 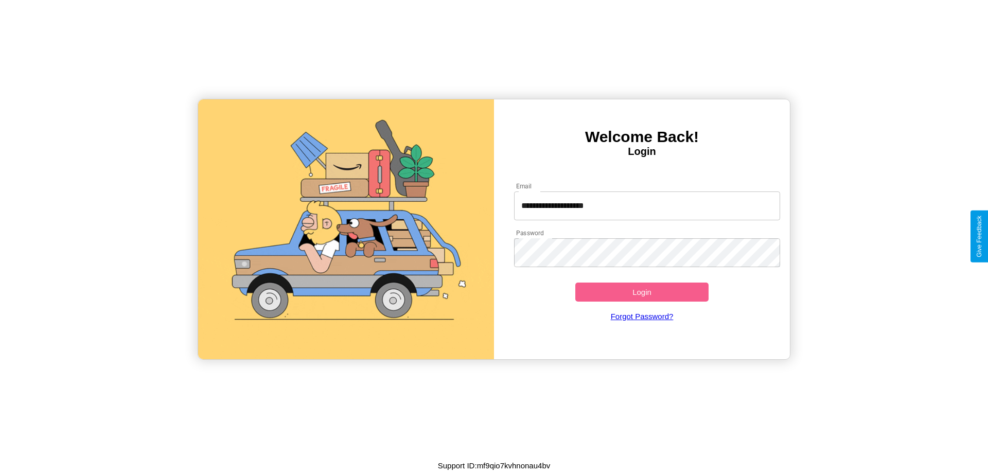 What do you see at coordinates (642, 316) in the screenshot?
I see `a: Forgot Password?` at bounding box center [642, 316].